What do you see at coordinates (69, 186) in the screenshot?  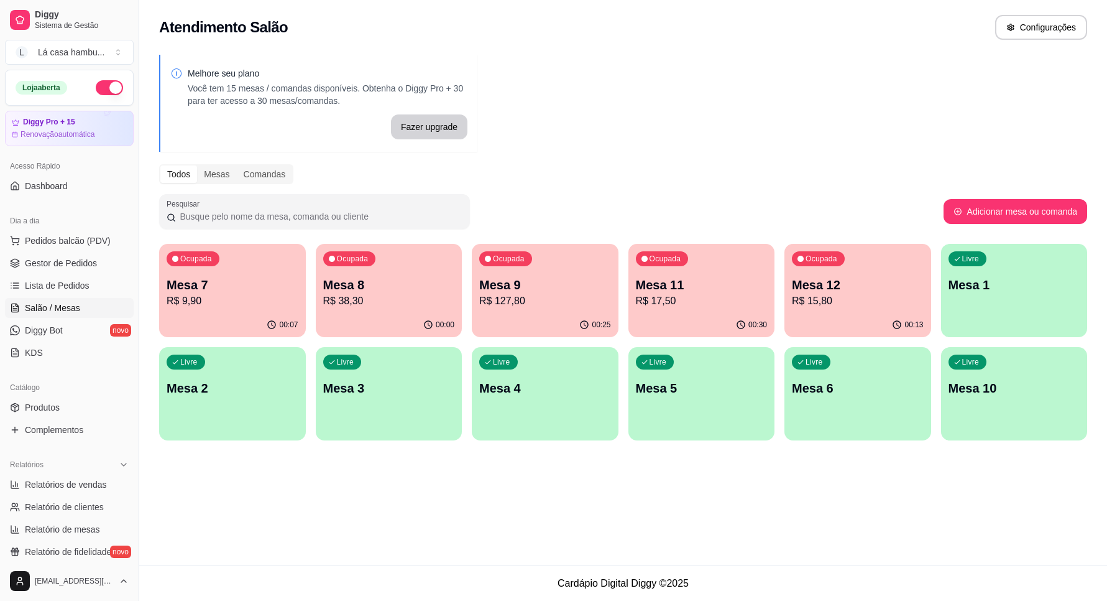 I see `a: Dashboard` at bounding box center [69, 186].